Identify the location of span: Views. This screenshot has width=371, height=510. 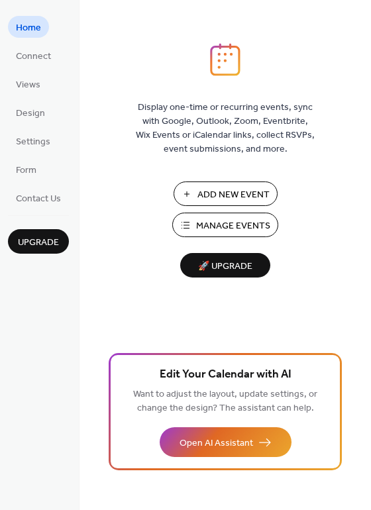
(28, 85).